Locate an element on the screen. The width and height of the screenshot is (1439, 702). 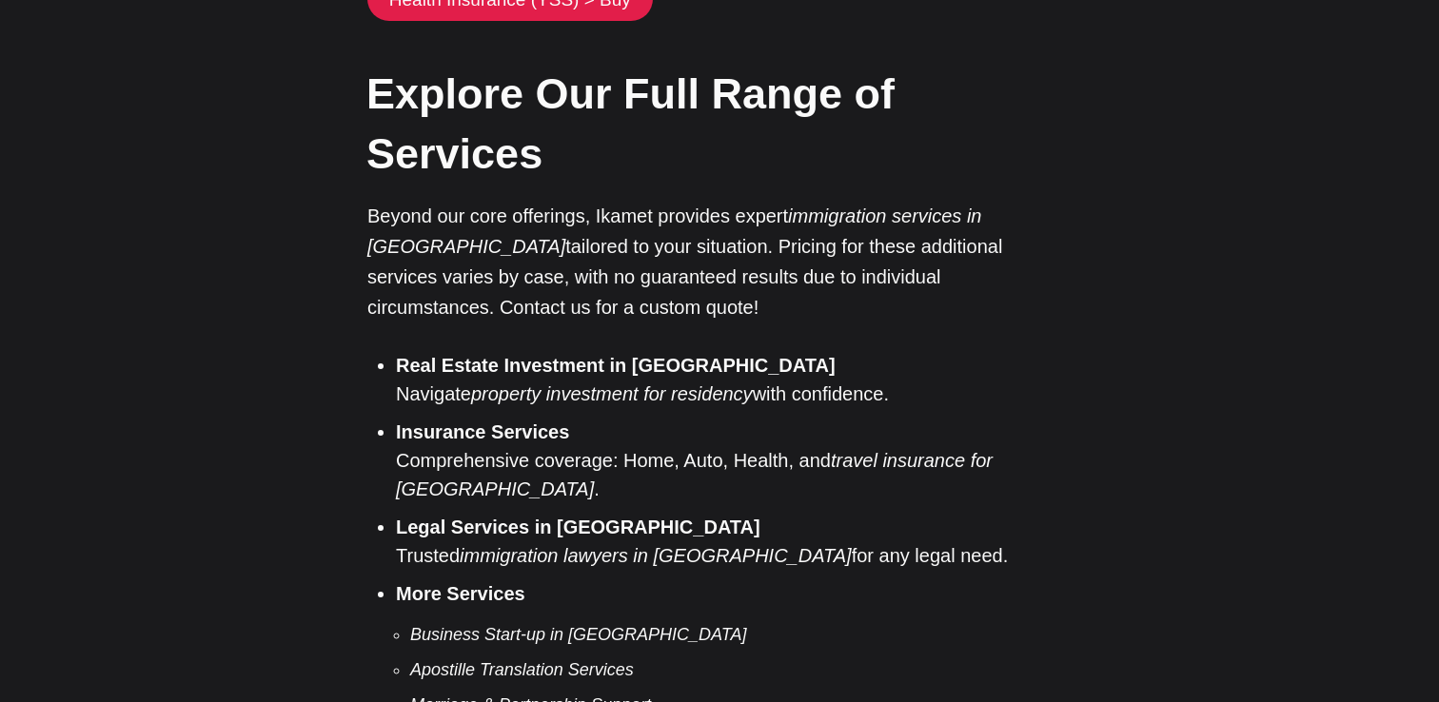
li: Trusted for any legal need. is located at coordinates (734, 541).